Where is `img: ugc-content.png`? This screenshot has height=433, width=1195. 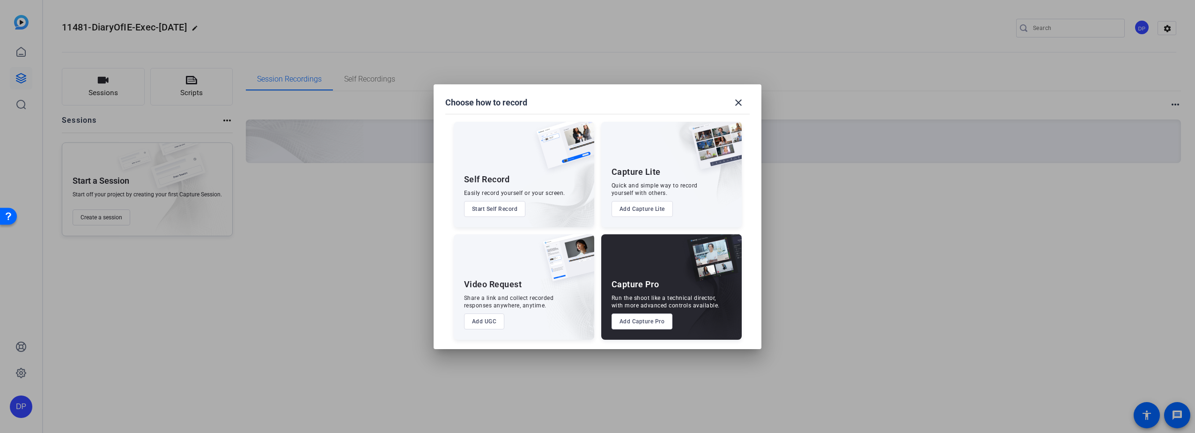 img: ugc-content.png is located at coordinates (565, 262).